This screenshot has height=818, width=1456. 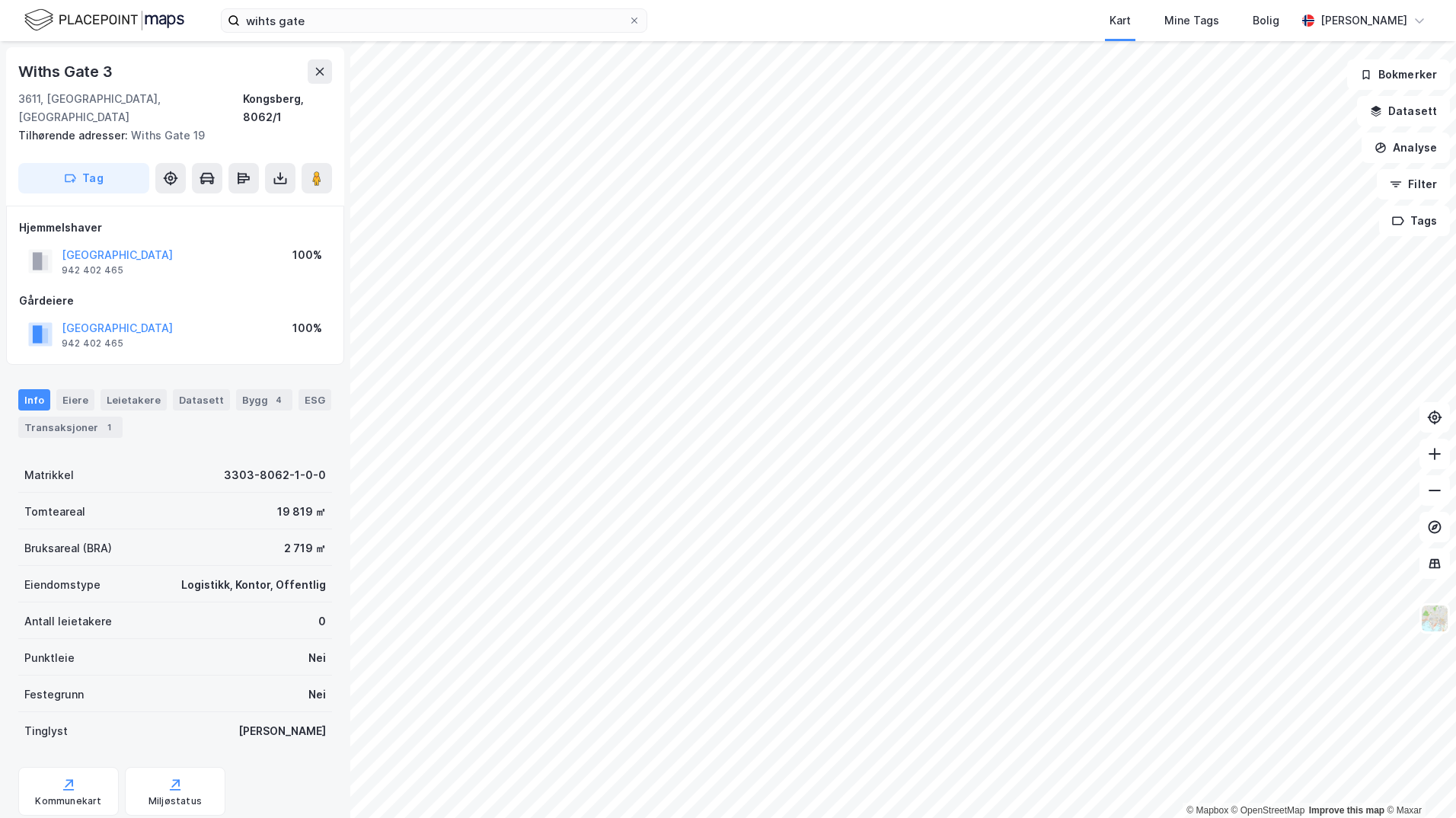 What do you see at coordinates (279, 400) in the screenshot?
I see `div: 4` at bounding box center [279, 400].